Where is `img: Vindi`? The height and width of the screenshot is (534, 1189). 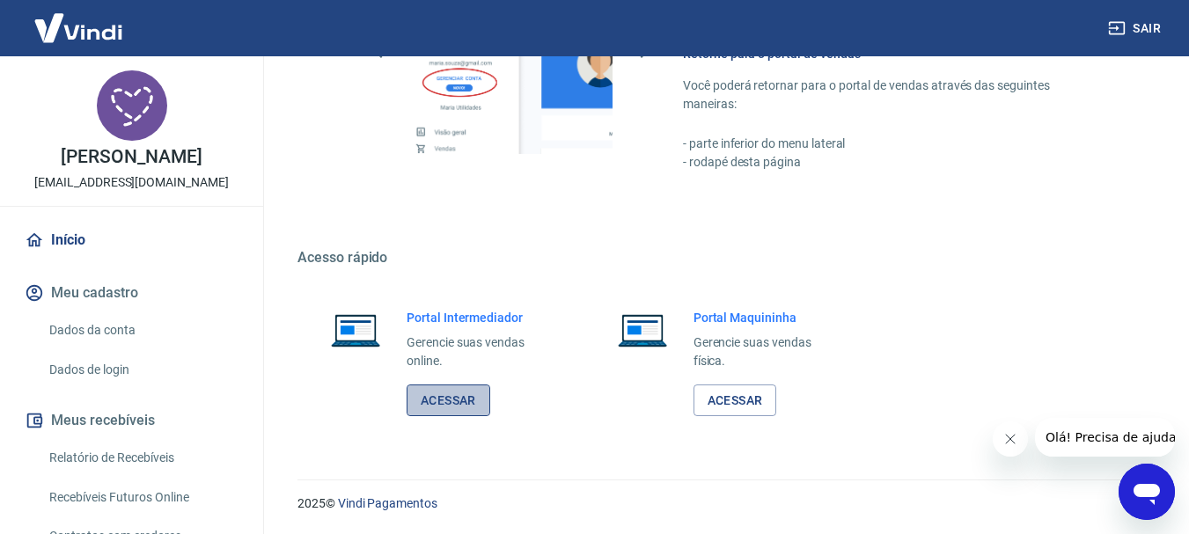 img: Vindi is located at coordinates (78, 27).